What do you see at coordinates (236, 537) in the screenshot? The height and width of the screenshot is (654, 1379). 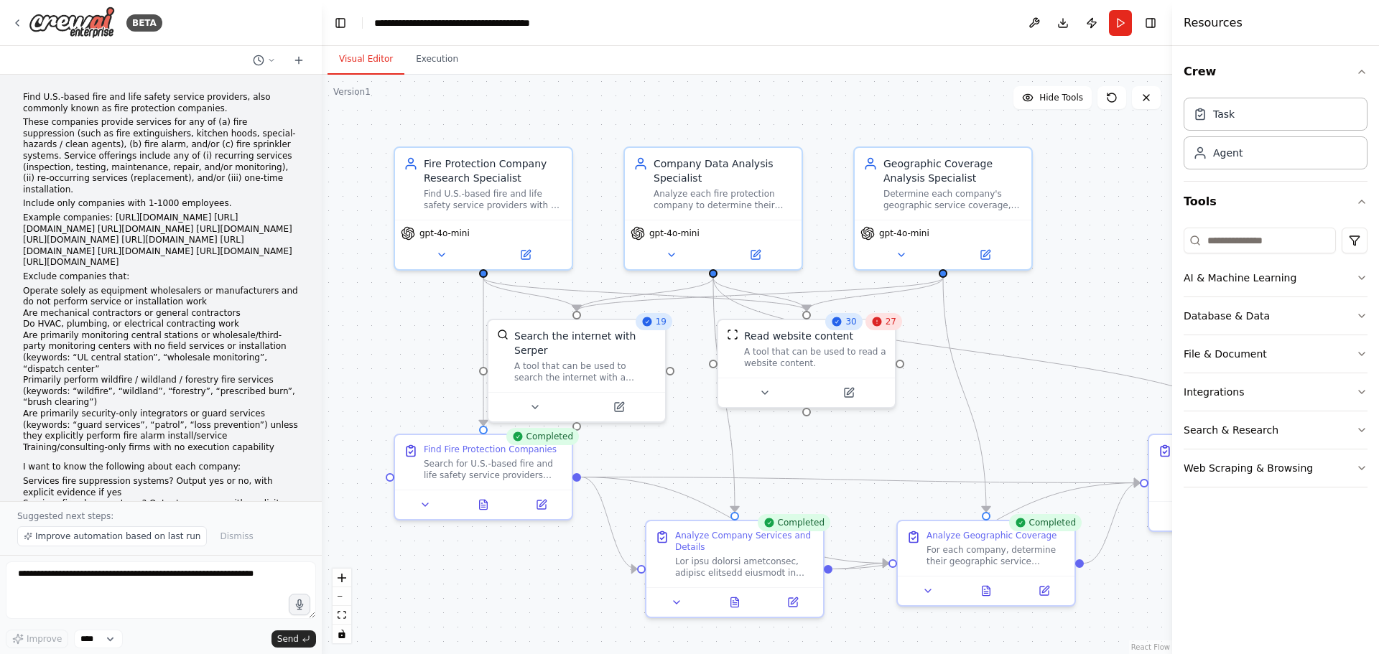 I see `span: Dismiss` at bounding box center [236, 537].